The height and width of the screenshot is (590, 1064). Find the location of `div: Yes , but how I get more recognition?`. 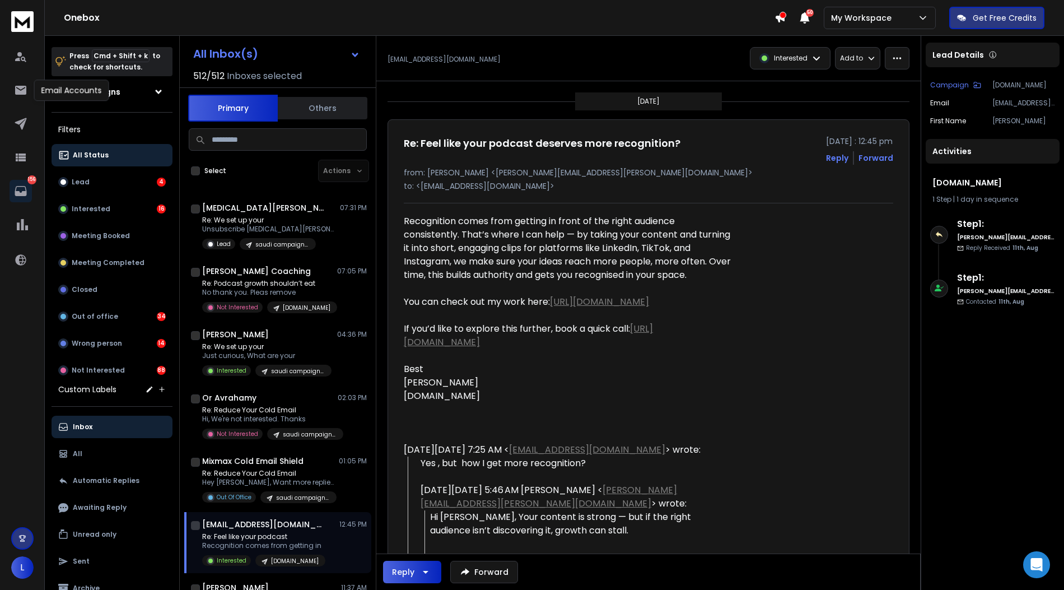

div: Yes , but how I get more recognition? is located at coordinates (576, 463).